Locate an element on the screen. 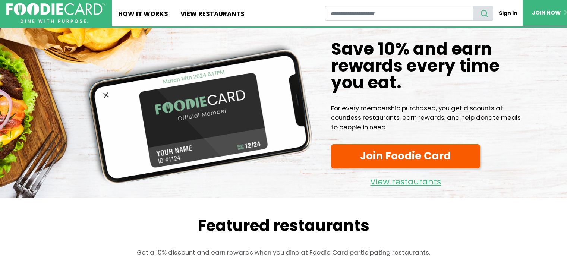  p: Get a 10% discount and earn rewards when you dine at Foodie Card participating restaurants. is located at coordinates (284, 252).